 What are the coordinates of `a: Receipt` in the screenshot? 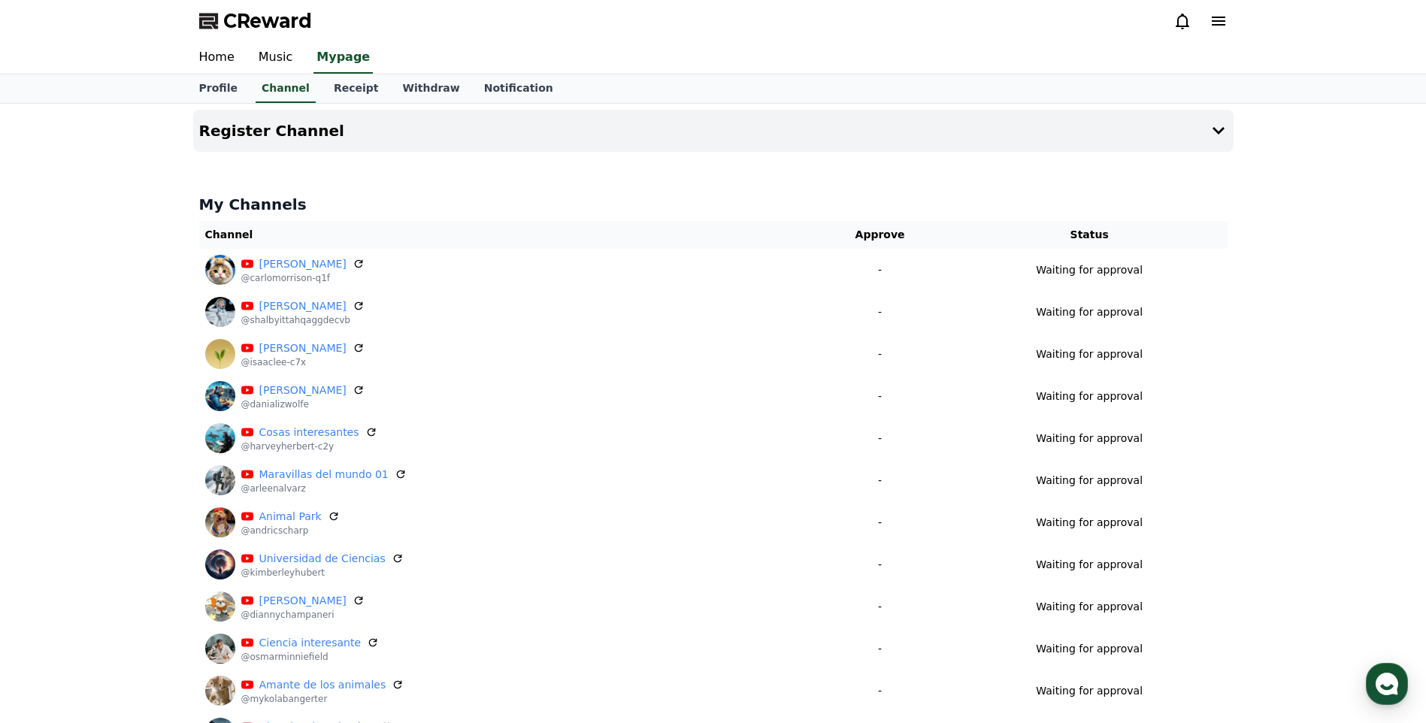 It's located at (356, 89).